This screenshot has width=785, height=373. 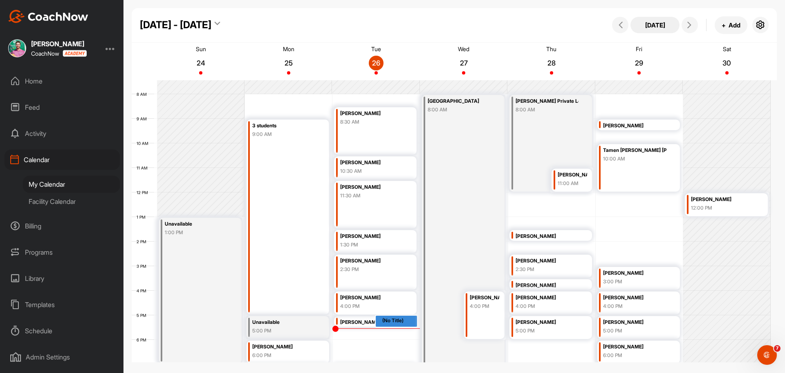 I want to click on div: 9 AM, so click(x=143, y=119).